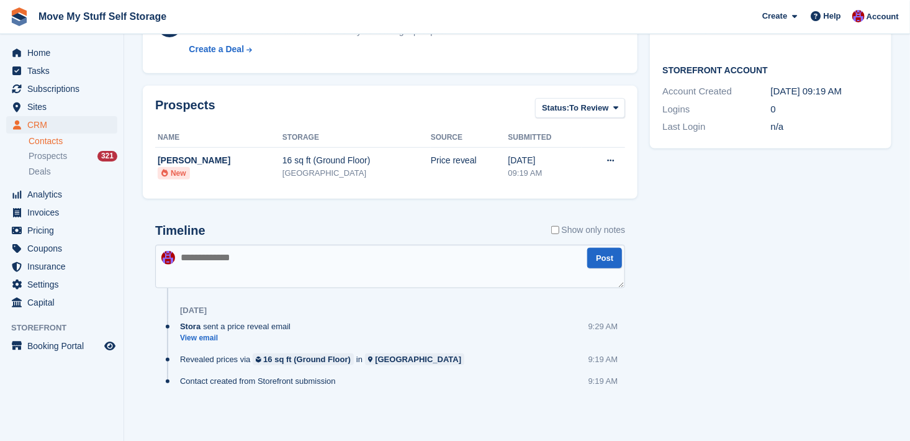 The height and width of the screenshot is (441, 910). I want to click on input: Show only notes, so click(555, 230).